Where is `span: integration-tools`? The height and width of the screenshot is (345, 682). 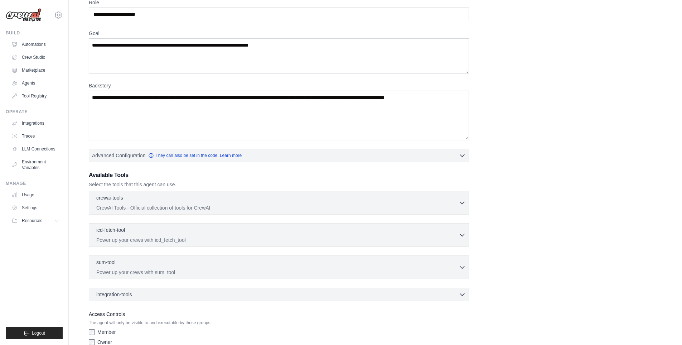
span: integration-tools is located at coordinates (114, 294).